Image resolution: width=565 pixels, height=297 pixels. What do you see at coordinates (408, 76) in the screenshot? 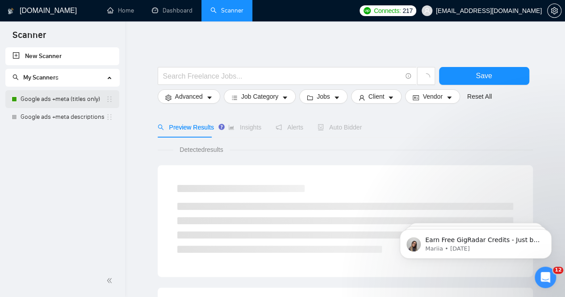
I see `span: info-circle` at bounding box center [408, 76].